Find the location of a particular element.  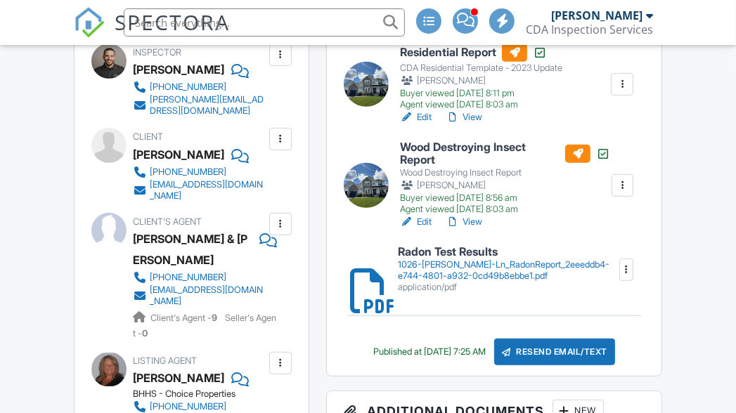

div: application/pdf is located at coordinates (508, 288).